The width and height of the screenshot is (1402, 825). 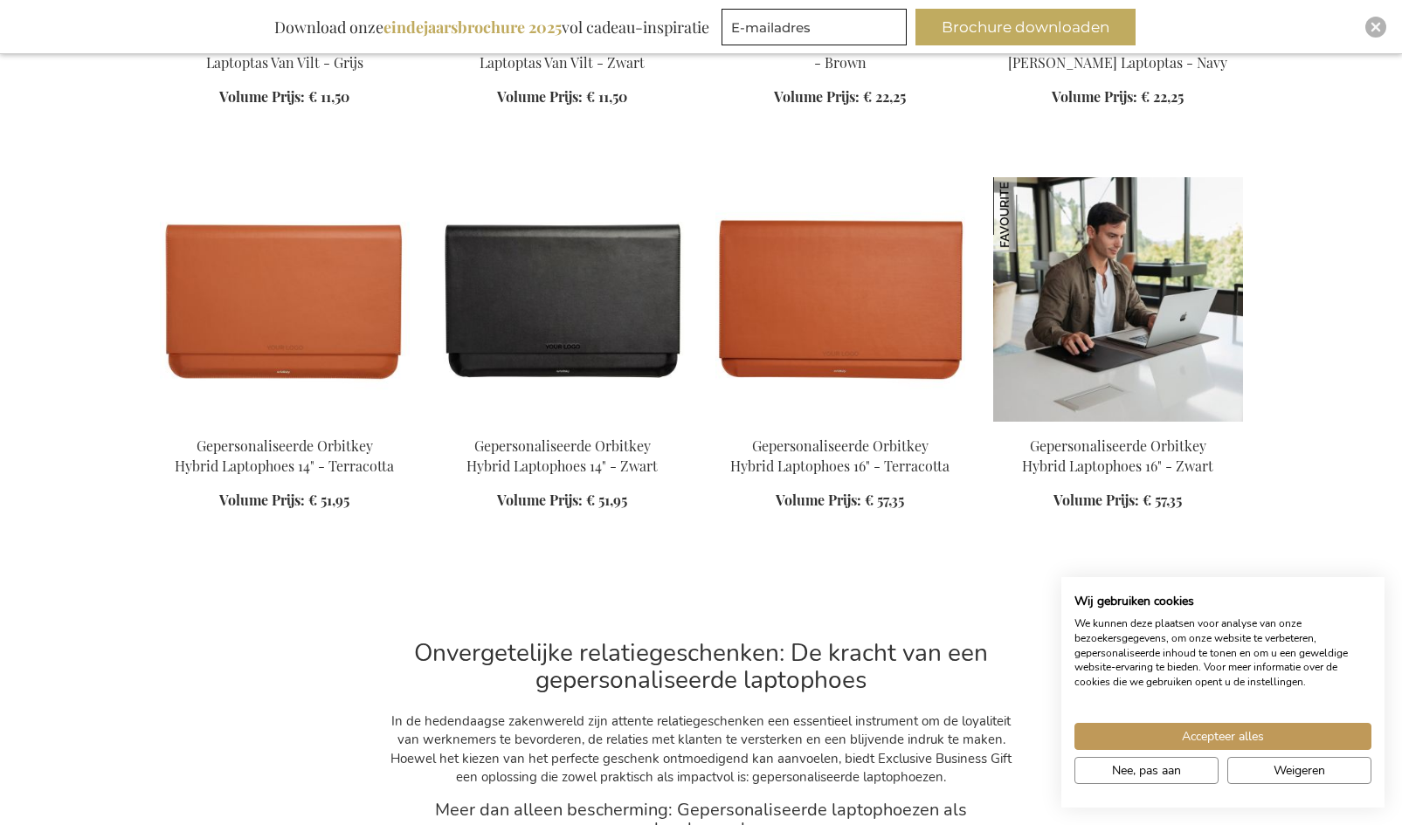 I want to click on button: Brochure downloaden, so click(x=1025, y=27).